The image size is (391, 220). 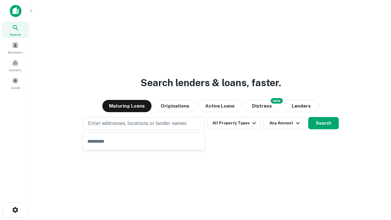 I want to click on button: Enter addresses, locations or lender names, so click(x=144, y=123).